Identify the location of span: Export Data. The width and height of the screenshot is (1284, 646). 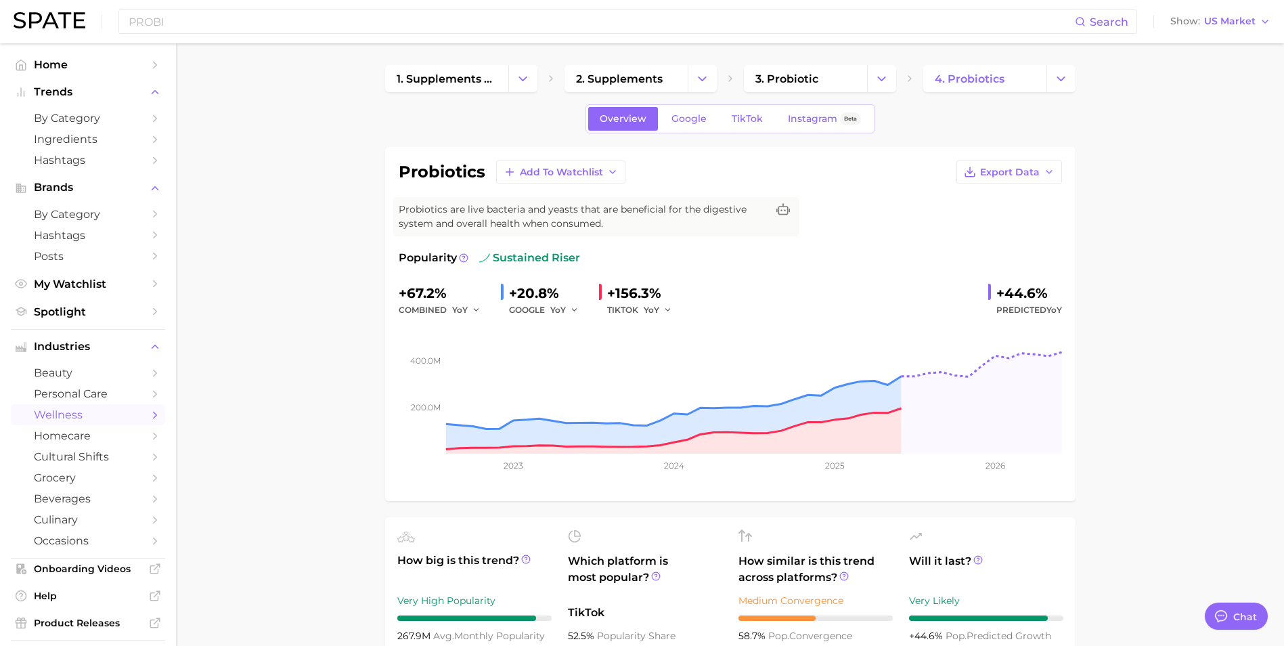
(1010, 172).